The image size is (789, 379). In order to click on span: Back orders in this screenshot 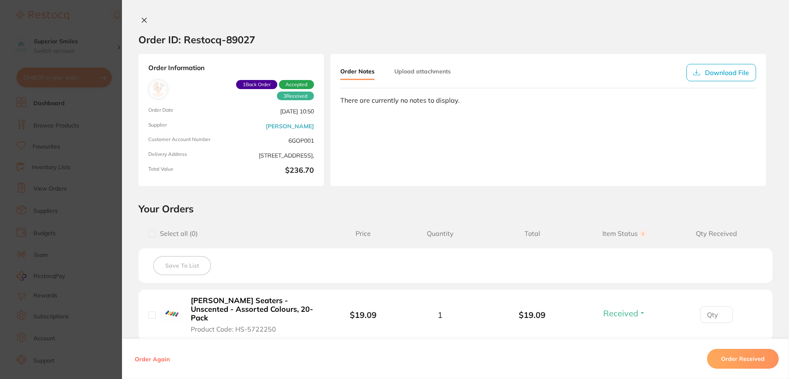, I will do `click(257, 84)`.